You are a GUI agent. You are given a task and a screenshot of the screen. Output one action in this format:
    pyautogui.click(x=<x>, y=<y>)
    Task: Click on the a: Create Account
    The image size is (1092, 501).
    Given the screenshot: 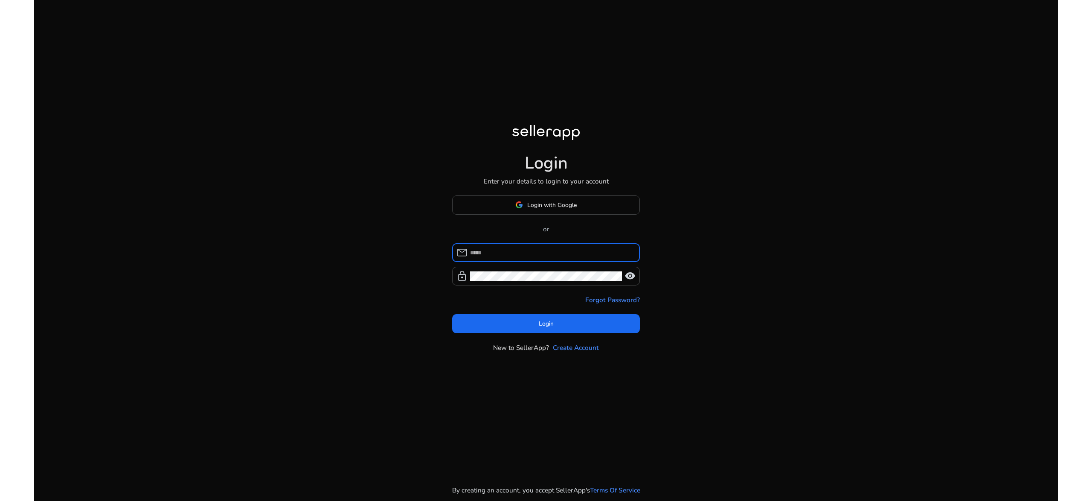 What is the action you would take?
    pyautogui.click(x=576, y=347)
    